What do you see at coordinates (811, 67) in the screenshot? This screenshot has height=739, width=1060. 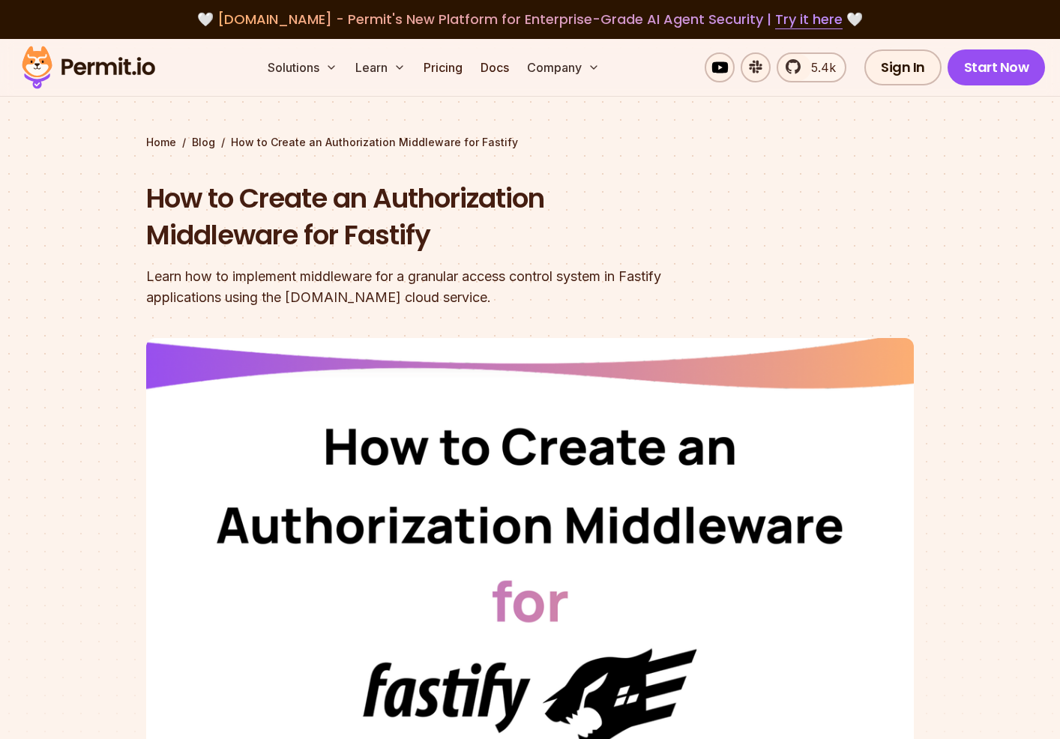 I see `a: 5.4k` at bounding box center [811, 67].